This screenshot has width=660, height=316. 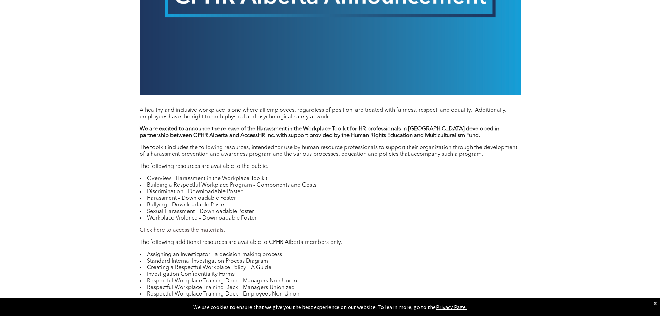 I want to click on li: Standard Internal Investigation Process Diagram, so click(x=330, y=261).